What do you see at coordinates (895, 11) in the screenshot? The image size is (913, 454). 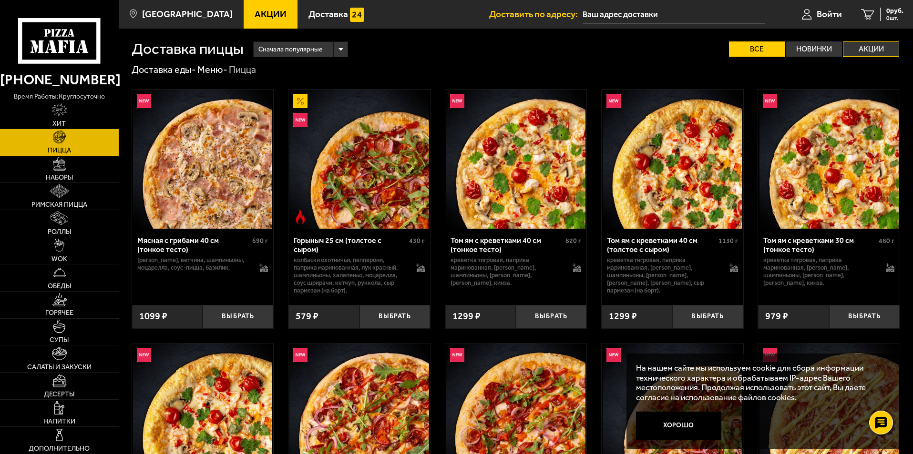 I see `span: 0 руб.` at bounding box center [895, 11].